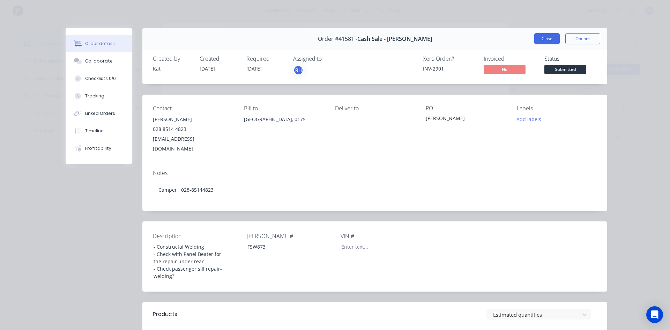 The height and width of the screenshot is (330, 670). What do you see at coordinates (101, 79) in the screenshot?
I see `div: Checklists 0/0` at bounding box center [101, 79].